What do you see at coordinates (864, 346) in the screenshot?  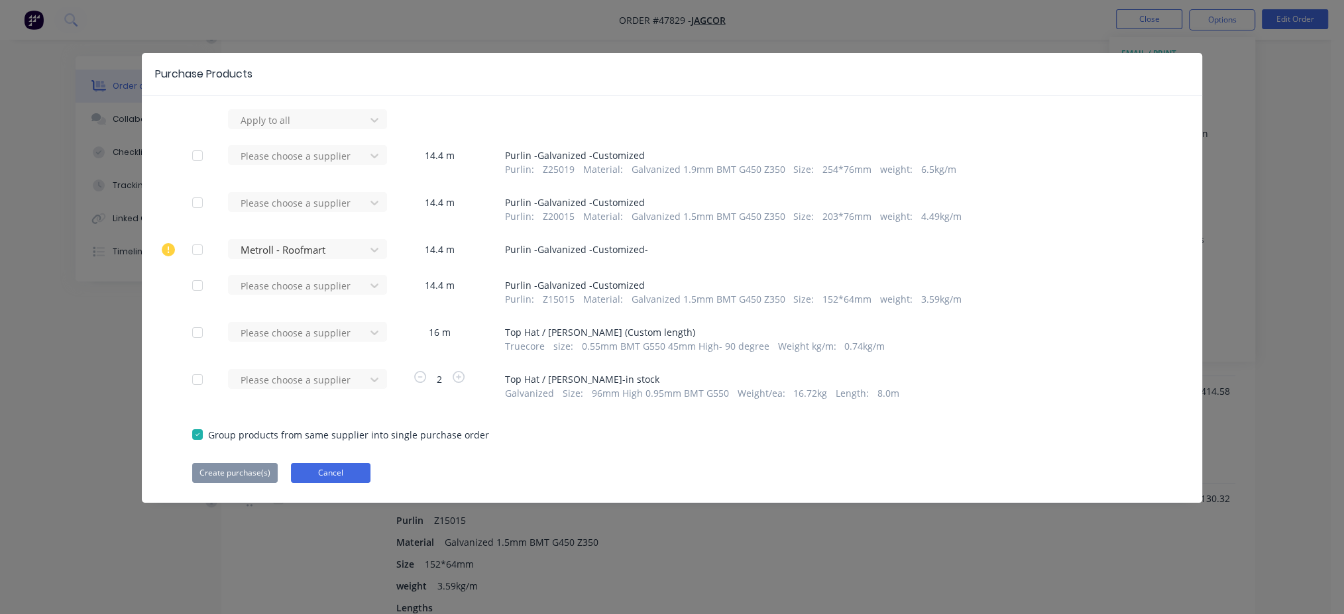 I see `span: 0.74kg/m` at bounding box center [864, 346].